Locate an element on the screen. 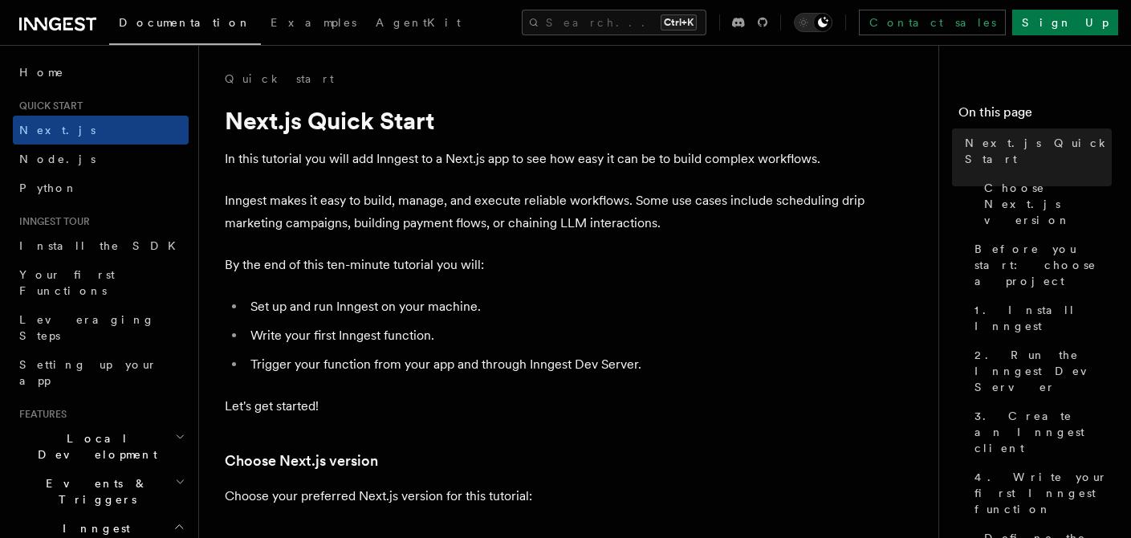 This screenshot has width=1131, height=538. a: 3. Create an Inngest client is located at coordinates (1039, 432).